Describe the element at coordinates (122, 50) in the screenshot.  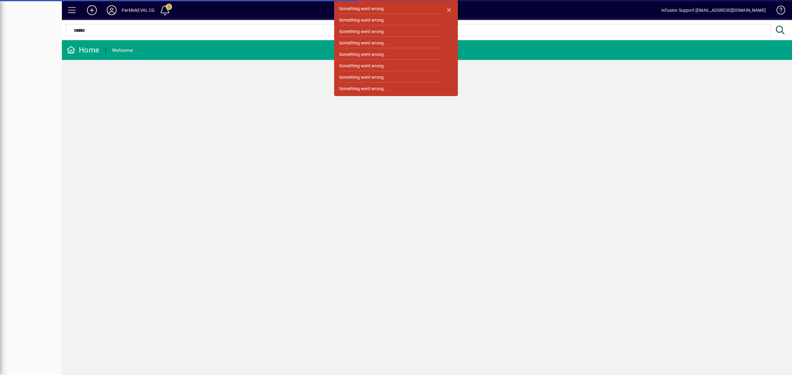
I see `div: Welcome` at that location.